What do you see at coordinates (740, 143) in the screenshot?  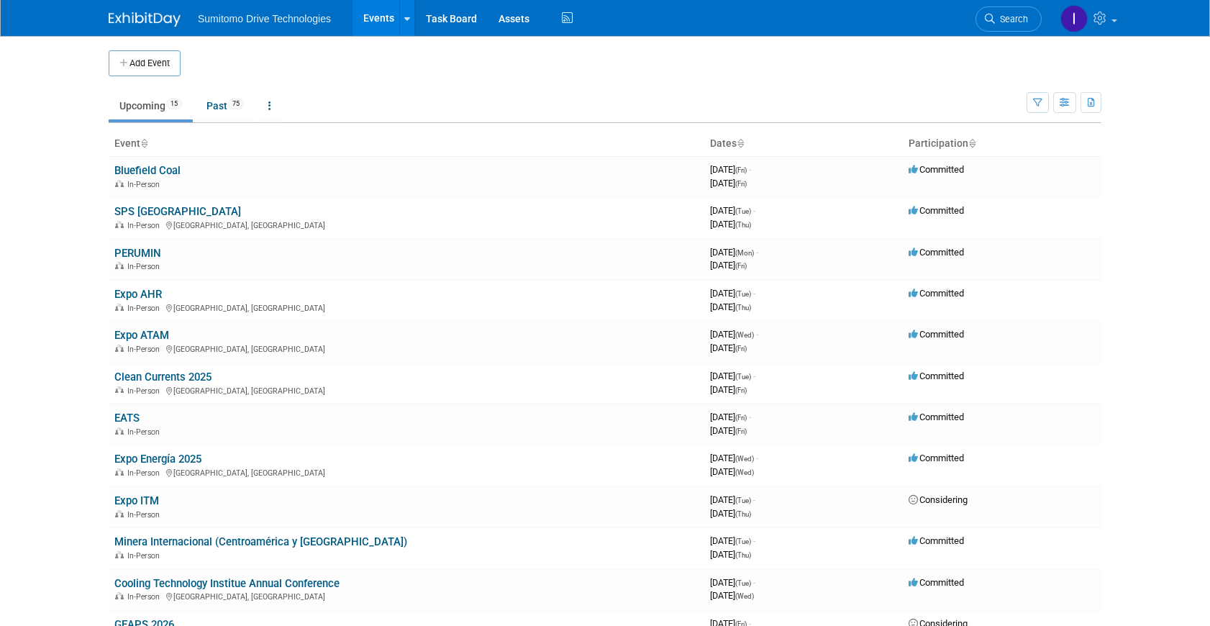 I see `a: Sort by Start Date` at bounding box center [740, 143].